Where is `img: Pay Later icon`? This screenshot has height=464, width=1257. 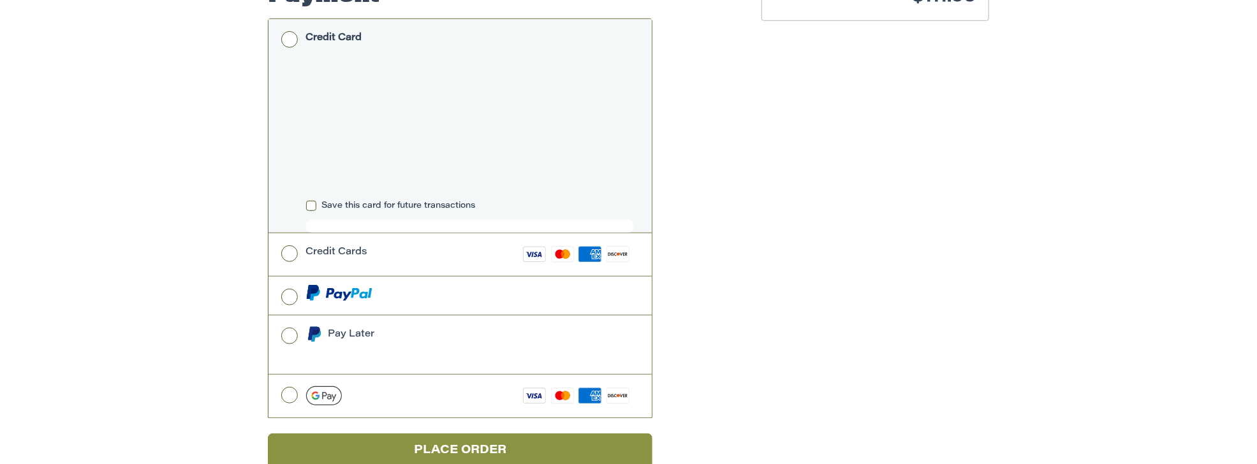 img: Pay Later icon is located at coordinates (314, 334).